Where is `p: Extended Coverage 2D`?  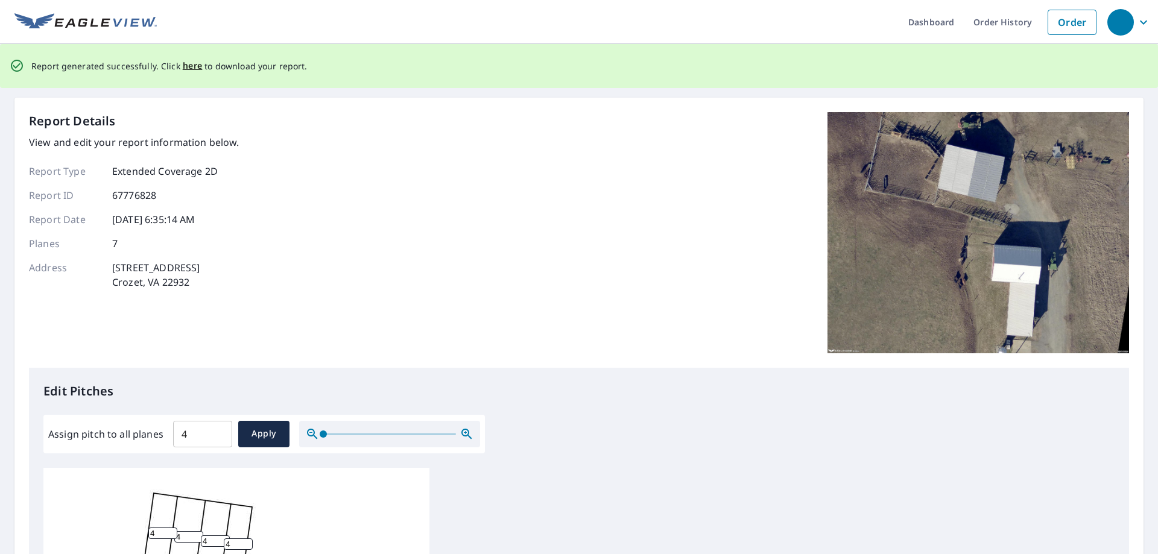 p: Extended Coverage 2D is located at coordinates (165, 171).